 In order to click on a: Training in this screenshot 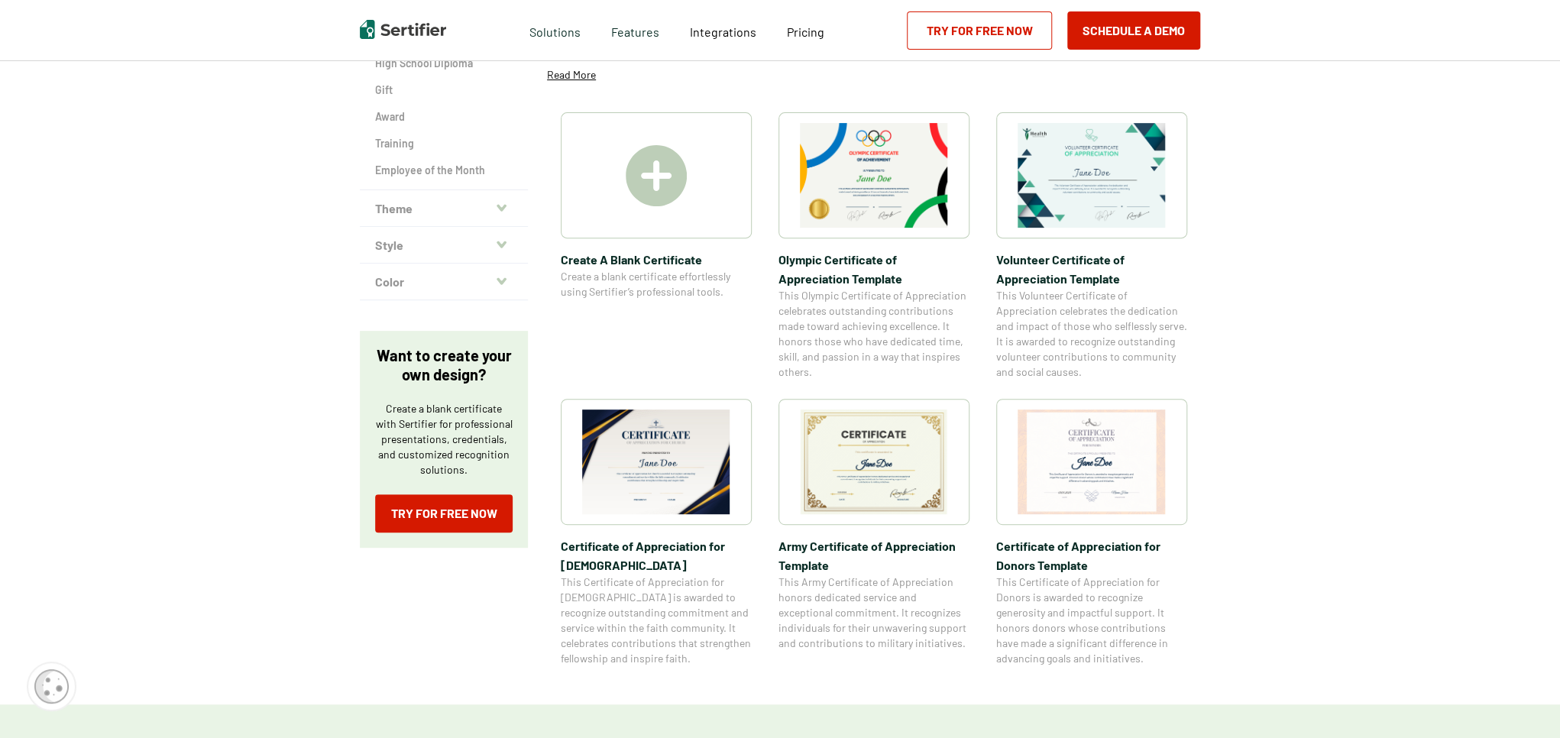, I will do `click(444, 144)`.